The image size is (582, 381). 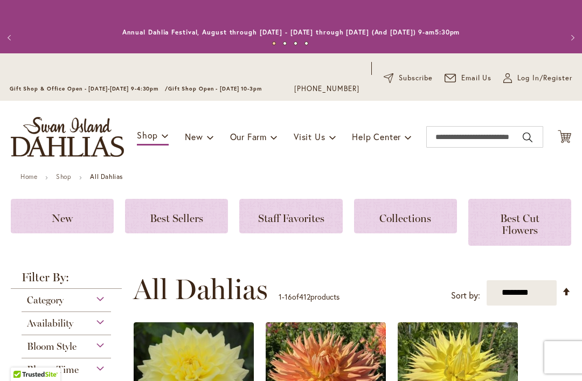 I want to click on a: Subscribe, so click(x=408, y=78).